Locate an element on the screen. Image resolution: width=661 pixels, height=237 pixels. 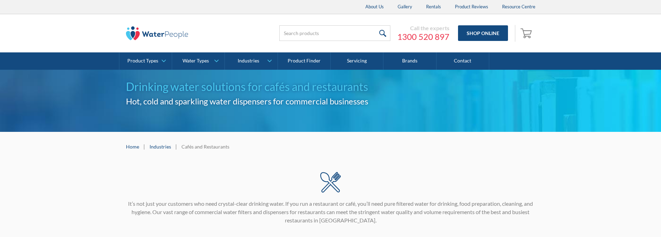
img: shopping cart is located at coordinates (527, 33).